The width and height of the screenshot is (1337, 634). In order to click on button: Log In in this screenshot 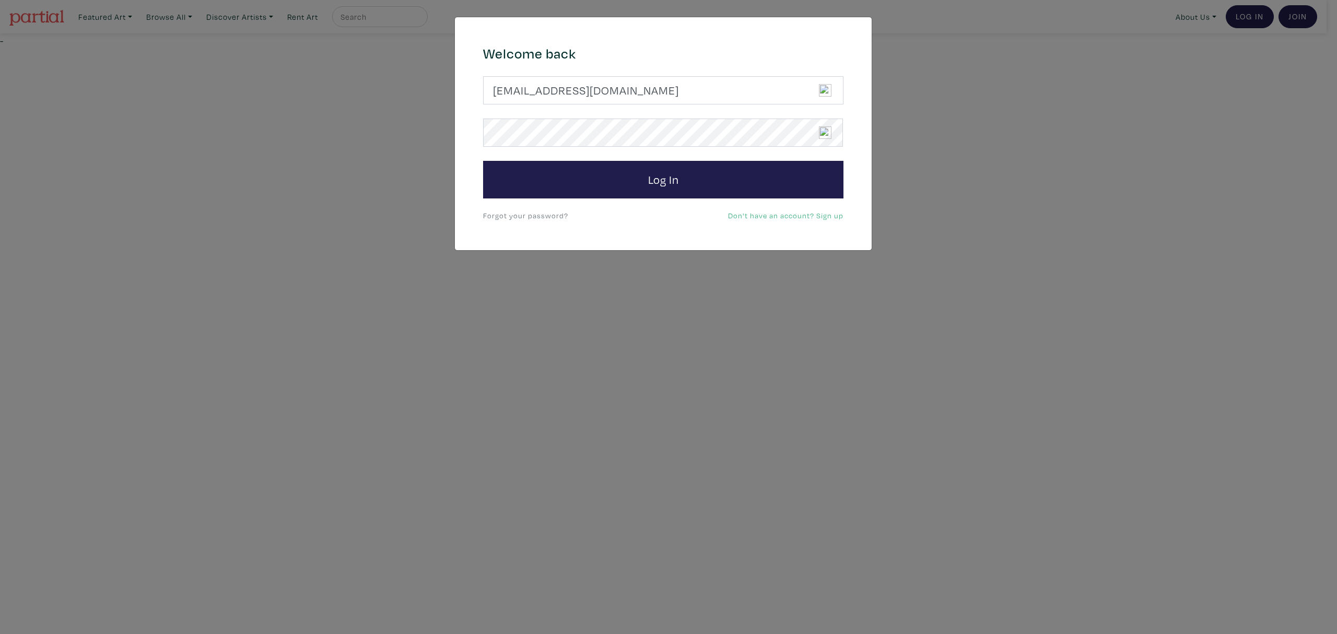, I will do `click(663, 180)`.